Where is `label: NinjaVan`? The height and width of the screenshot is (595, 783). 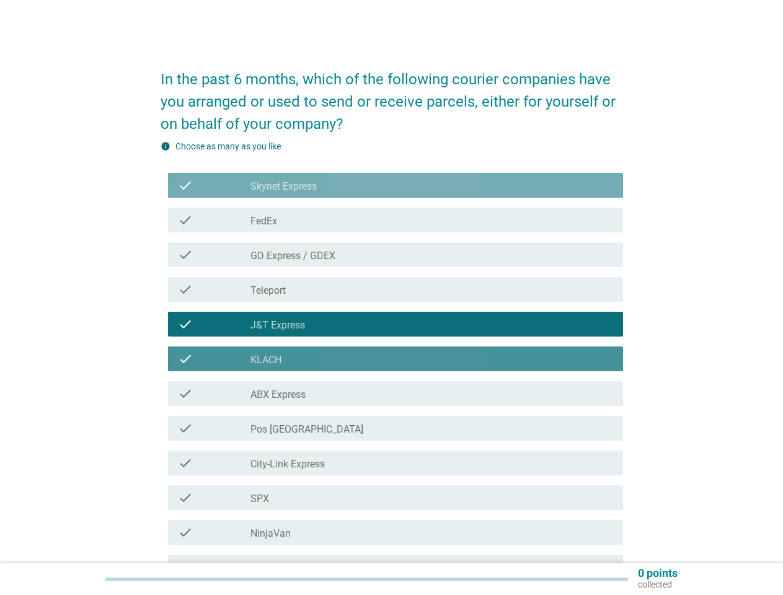
label: NinjaVan is located at coordinates (270, 534).